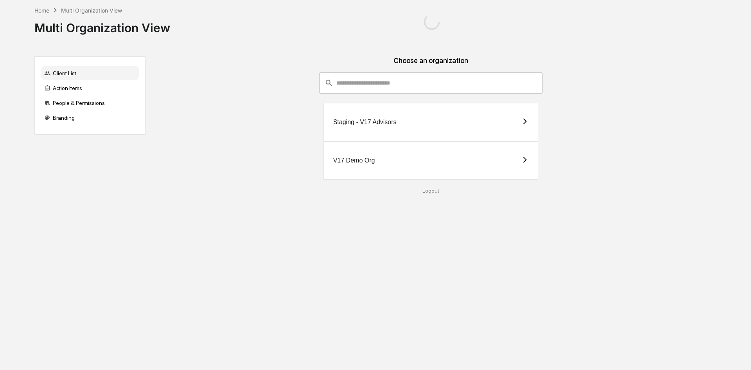 The image size is (751, 370). What do you see at coordinates (365, 122) in the screenshot?
I see `div: Staging - V17 Advisors` at bounding box center [365, 122].